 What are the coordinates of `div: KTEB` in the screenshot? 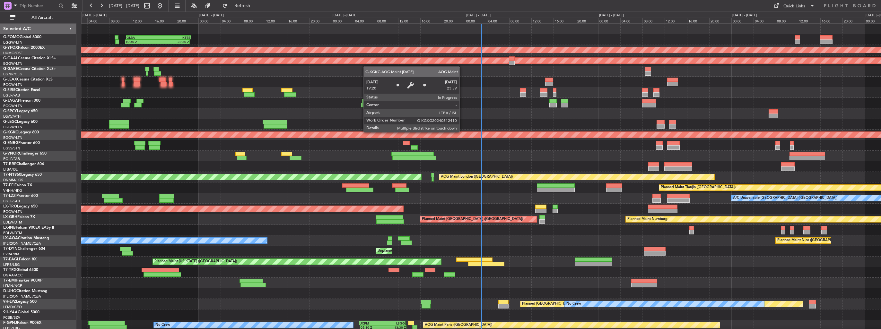 It's located at (175, 38).